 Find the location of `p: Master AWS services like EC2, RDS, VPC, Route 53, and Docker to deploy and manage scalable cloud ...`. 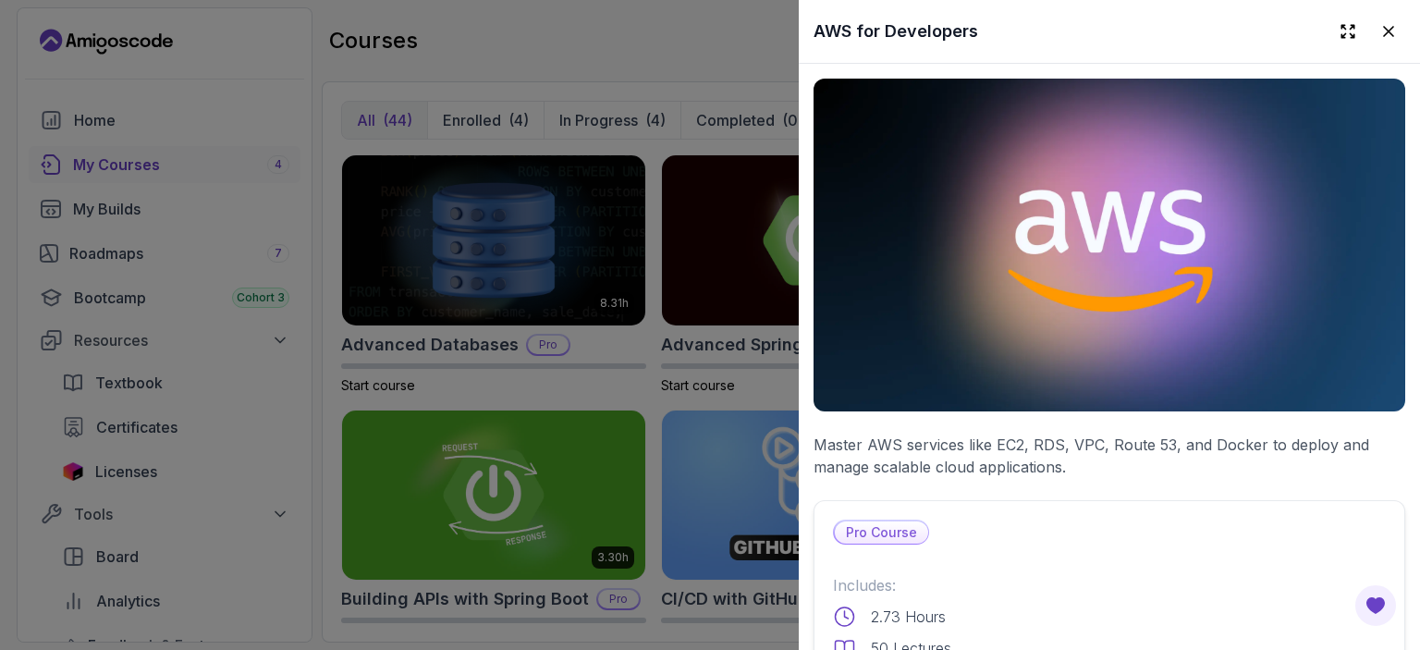

p: Master AWS services like EC2, RDS, VPC, Route 53, and Docker to deploy and manage scalable cloud ... is located at coordinates (1109, 456).